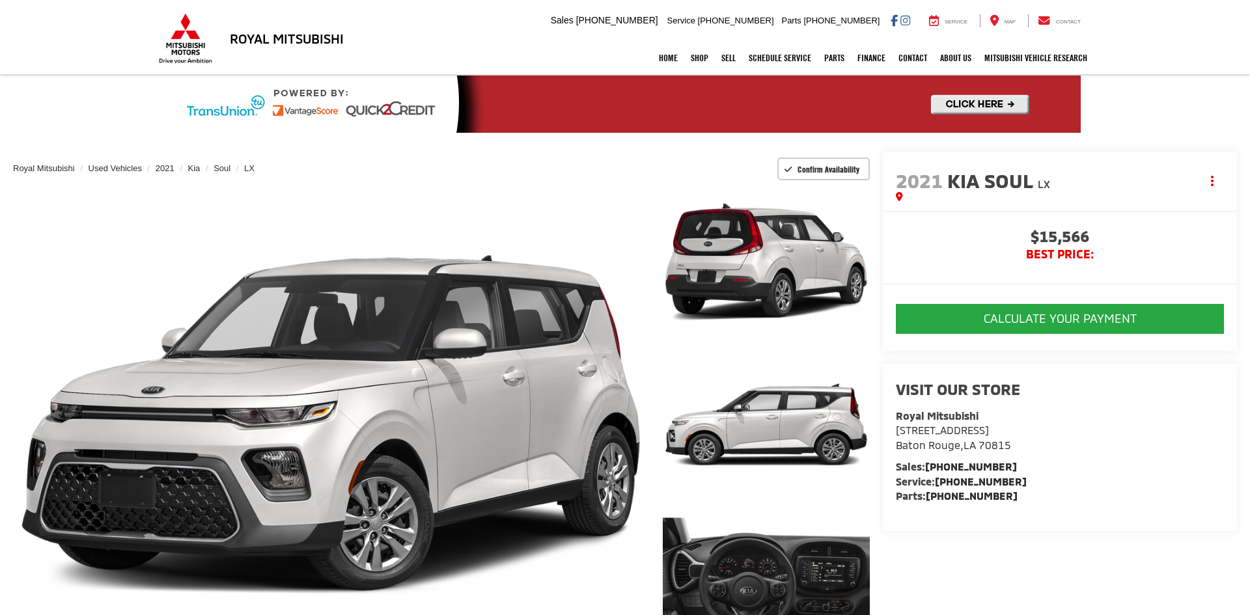  Describe the element at coordinates (1060, 389) in the screenshot. I see `h2: Visit our Store` at that location.